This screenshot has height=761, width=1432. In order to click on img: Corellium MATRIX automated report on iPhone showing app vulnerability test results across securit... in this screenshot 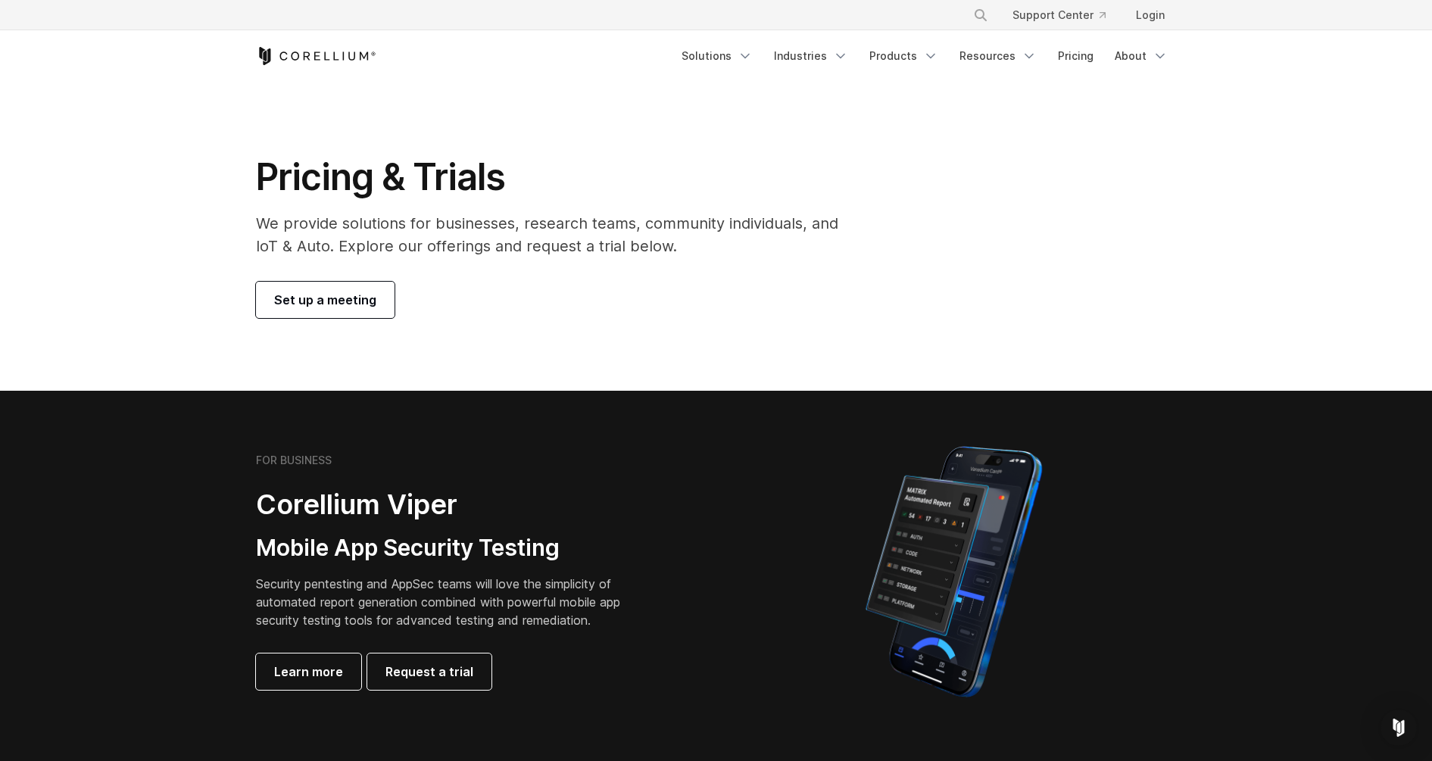, I will do `click(954, 572)`.